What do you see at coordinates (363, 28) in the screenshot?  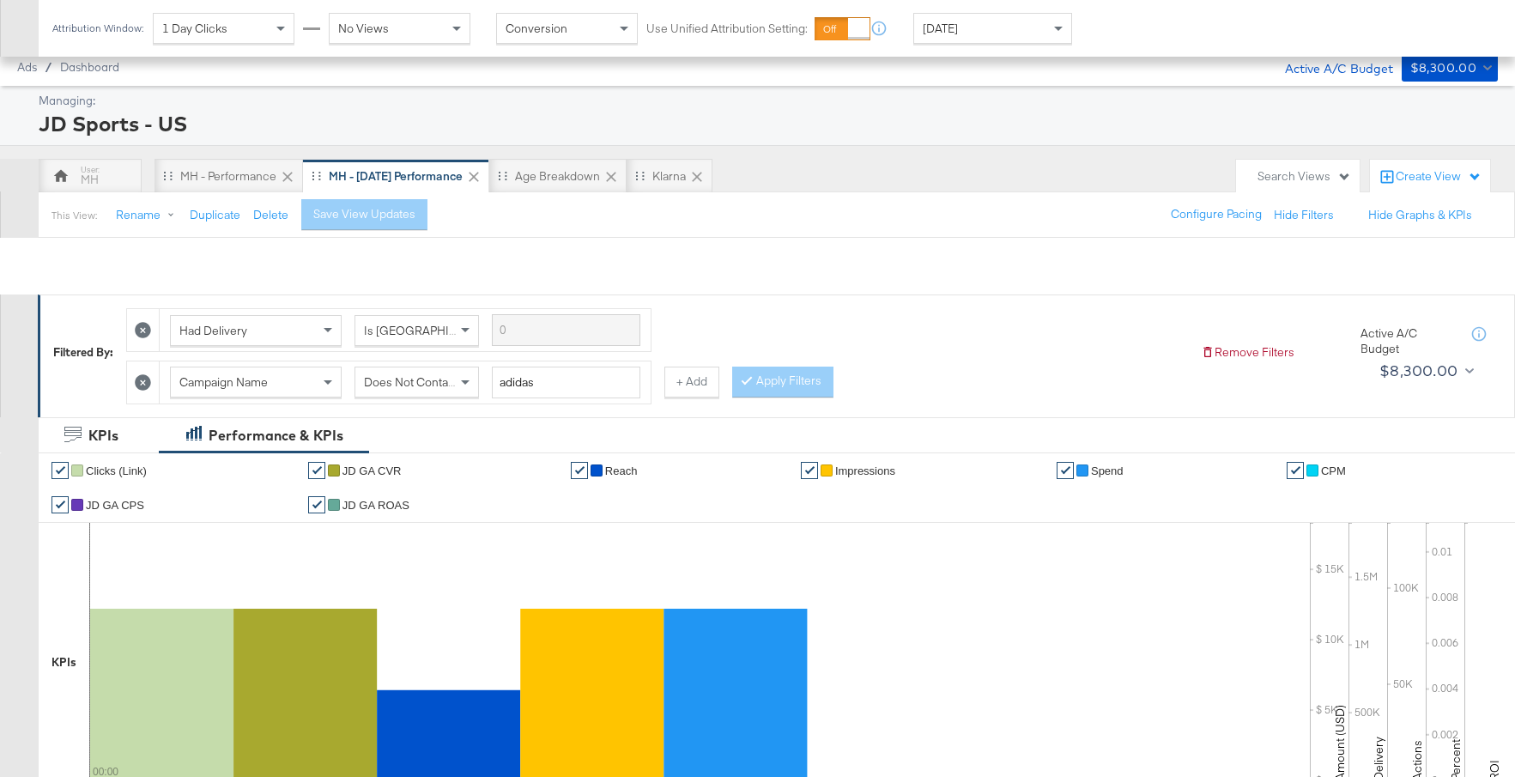 I see `span: No Views` at bounding box center [363, 28].